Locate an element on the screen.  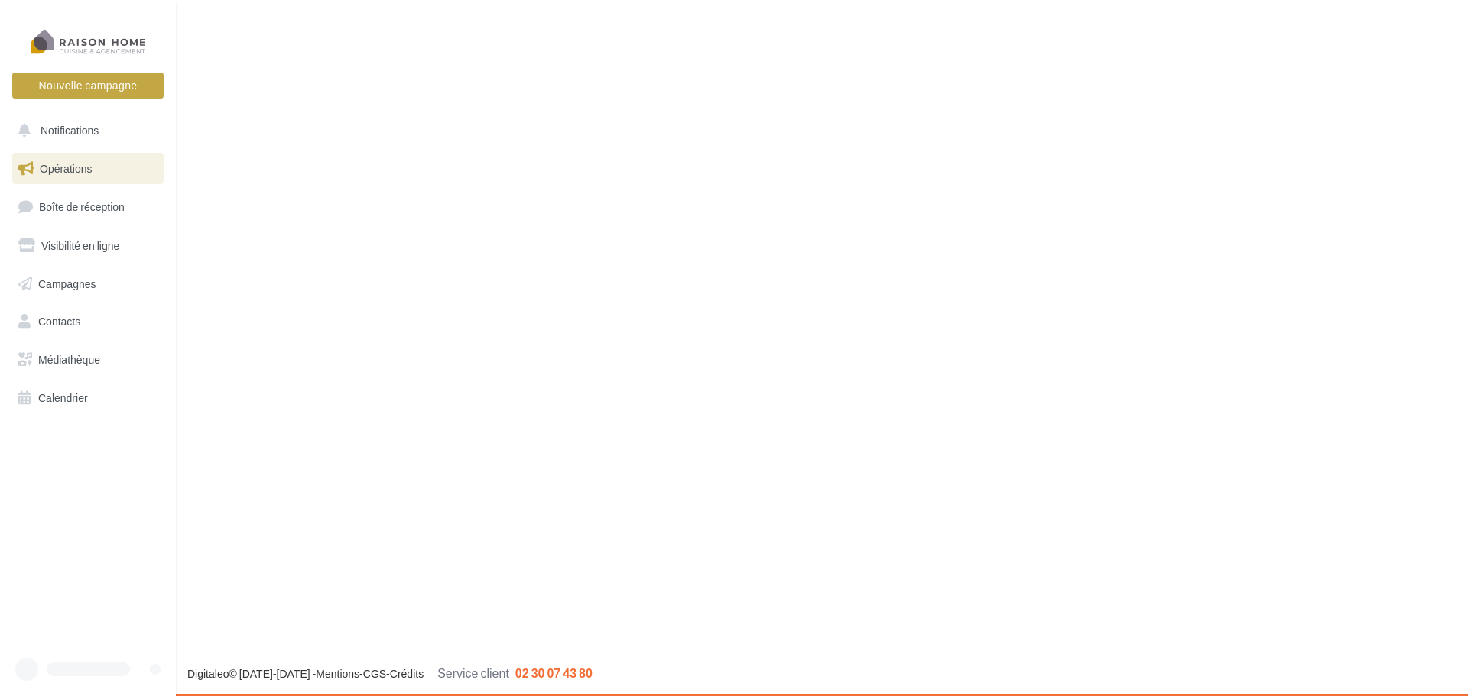
span: Boîte de réception is located at coordinates (82, 206).